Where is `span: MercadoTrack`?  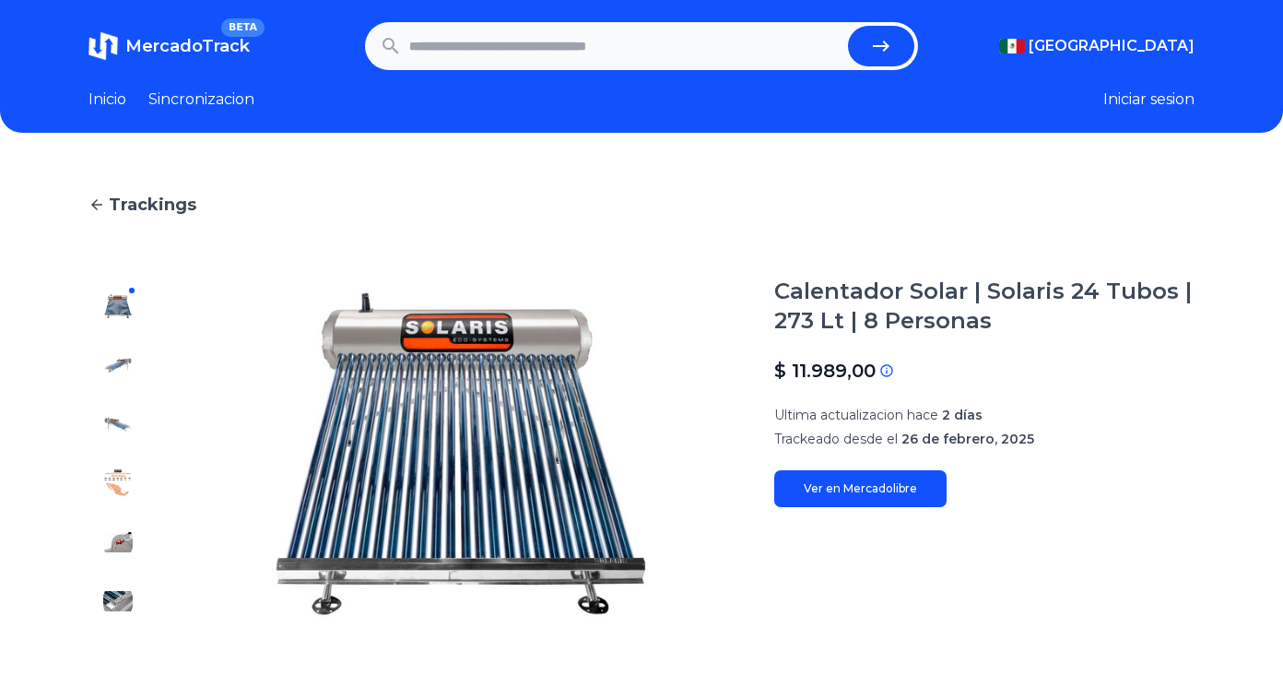
span: MercadoTrack is located at coordinates (187, 46).